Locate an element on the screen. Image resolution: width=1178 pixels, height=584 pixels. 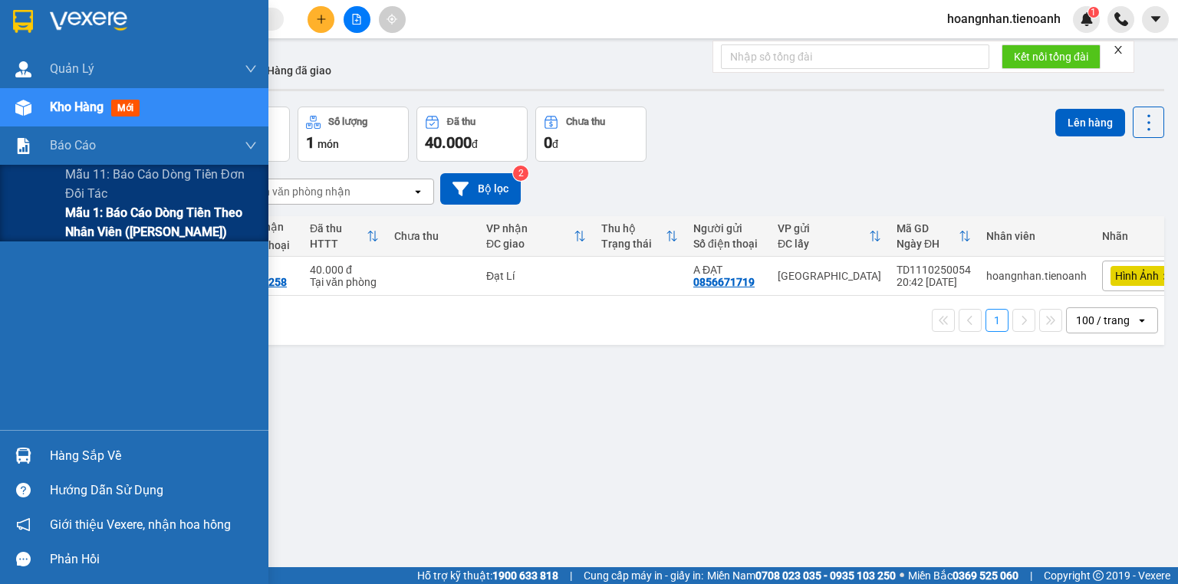
strong: 0369 525 060 is located at coordinates (985, 576).